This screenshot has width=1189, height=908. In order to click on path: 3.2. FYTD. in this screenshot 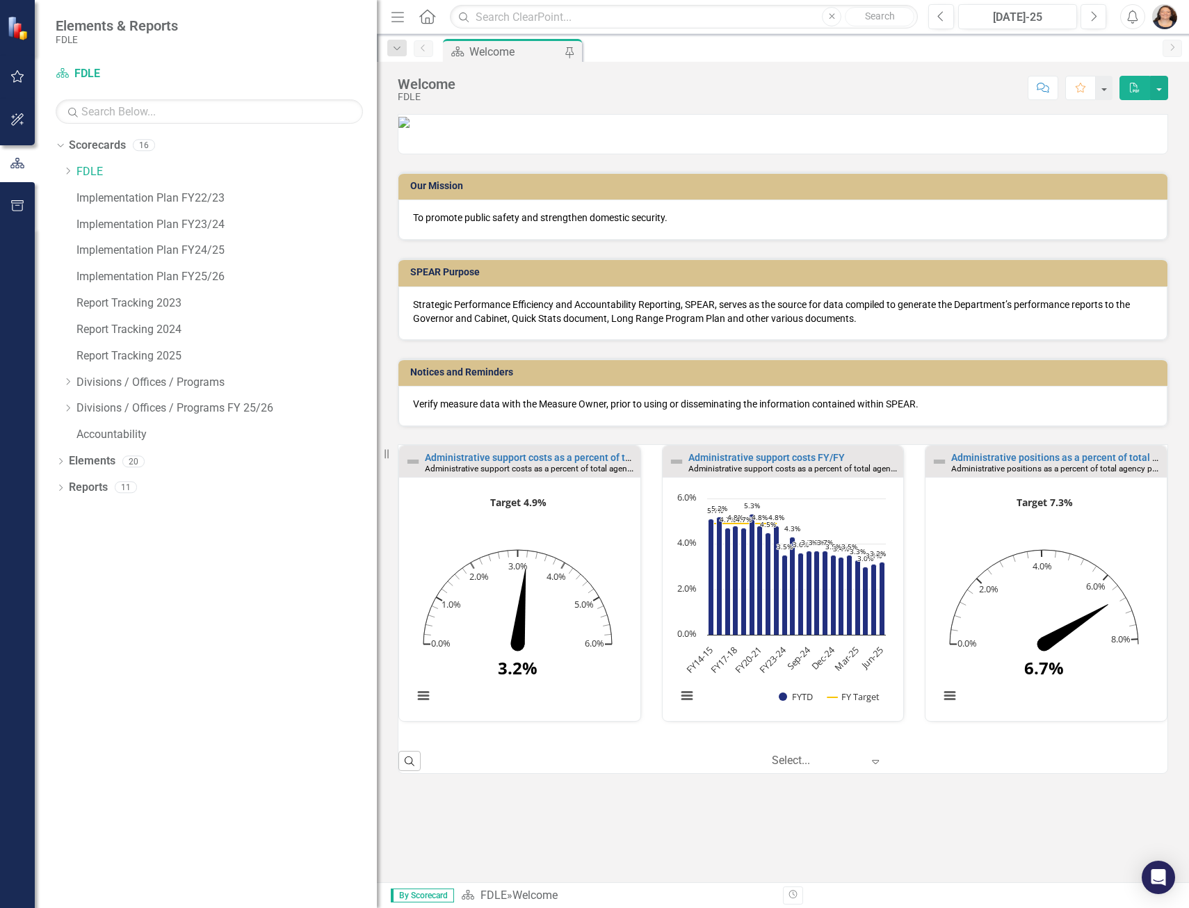, I will do `click(522, 606)`.